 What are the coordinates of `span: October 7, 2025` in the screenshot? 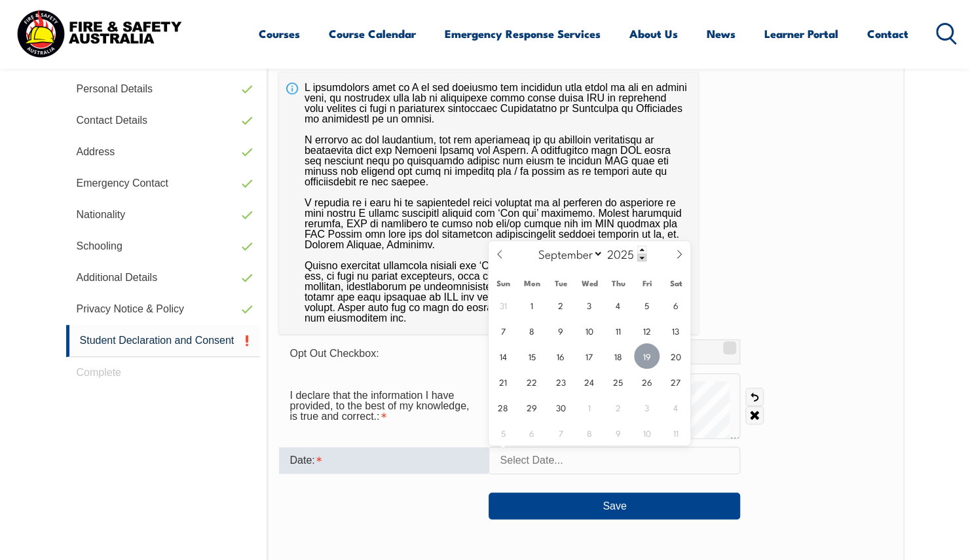 It's located at (560, 432).